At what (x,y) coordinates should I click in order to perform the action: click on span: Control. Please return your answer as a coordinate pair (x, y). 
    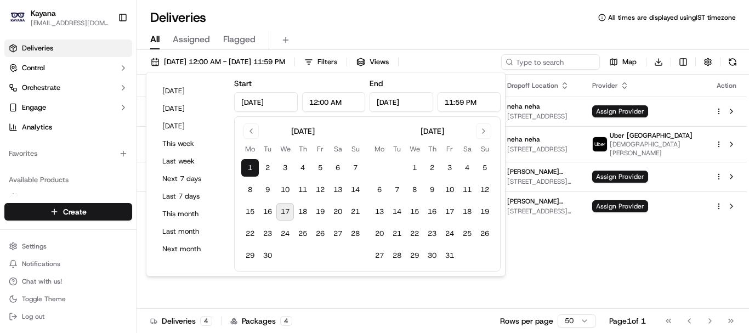
    Looking at the image, I should click on (33, 68).